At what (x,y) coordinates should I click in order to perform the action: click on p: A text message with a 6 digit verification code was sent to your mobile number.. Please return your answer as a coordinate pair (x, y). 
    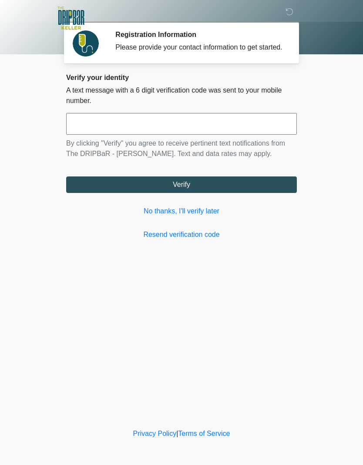
    Looking at the image, I should click on (181, 96).